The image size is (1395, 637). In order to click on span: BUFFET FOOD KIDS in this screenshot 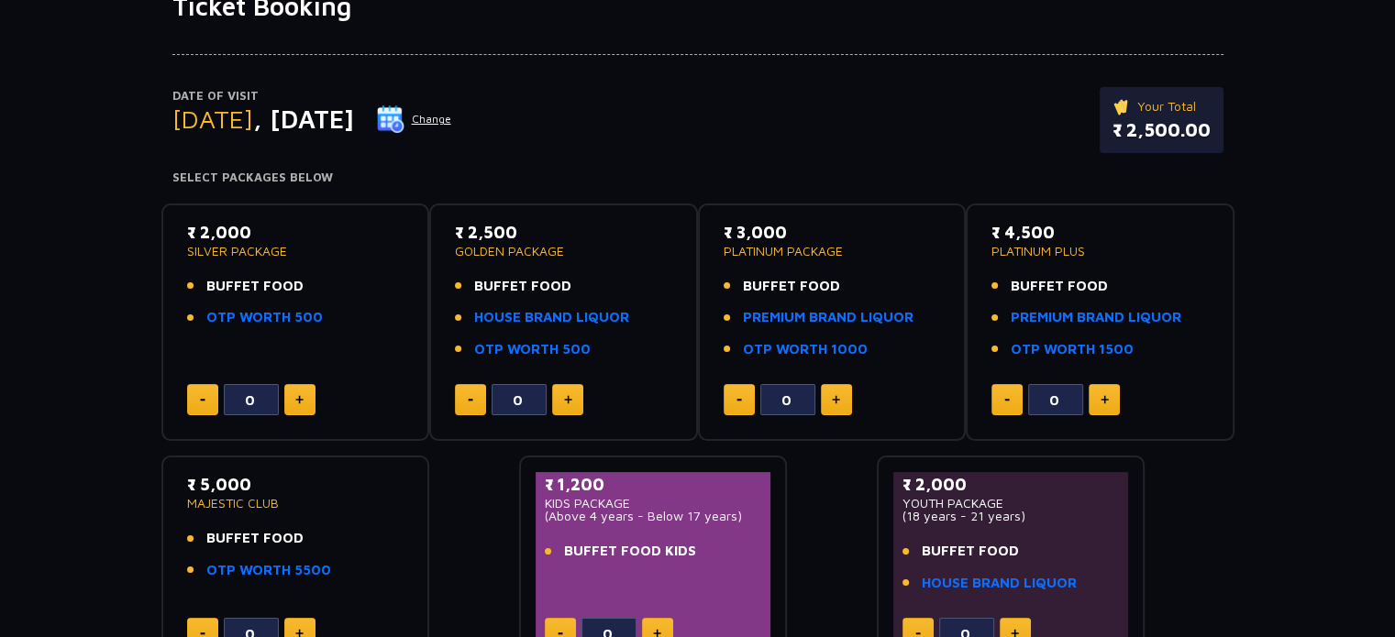, I will do `click(630, 551)`.